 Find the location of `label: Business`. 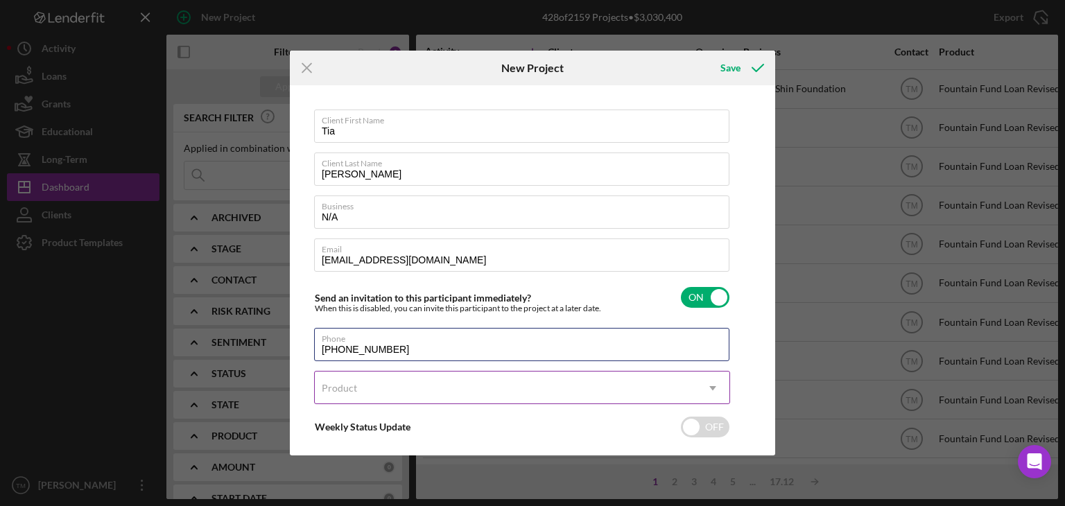

label: Business is located at coordinates (525, 204).